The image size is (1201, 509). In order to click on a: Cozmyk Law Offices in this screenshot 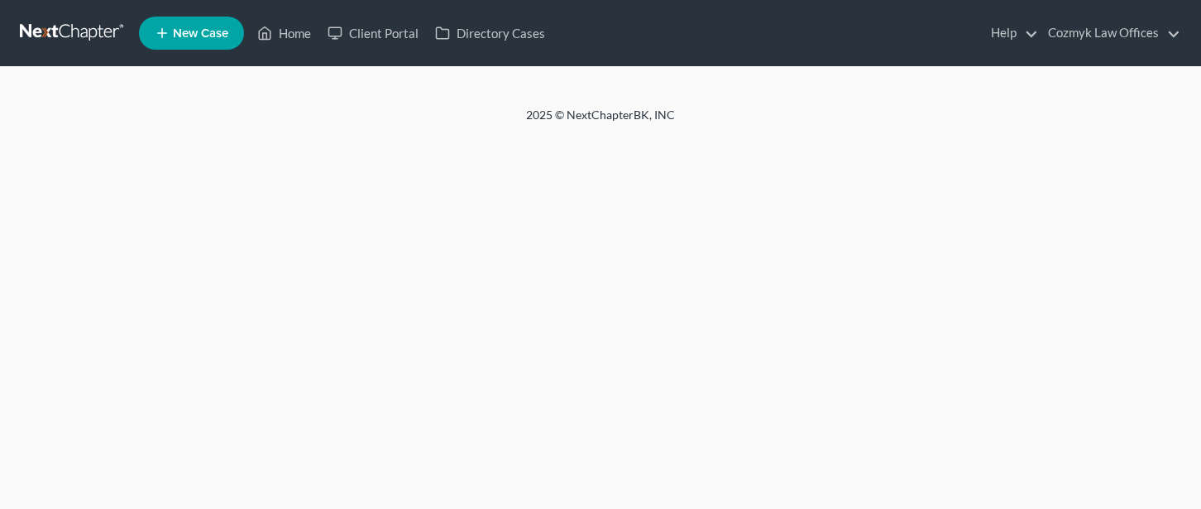, I will do `click(1110, 33)`.